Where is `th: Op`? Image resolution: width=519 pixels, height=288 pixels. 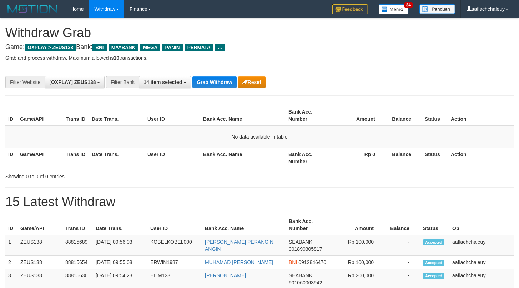 th: Op is located at coordinates (482, 225).